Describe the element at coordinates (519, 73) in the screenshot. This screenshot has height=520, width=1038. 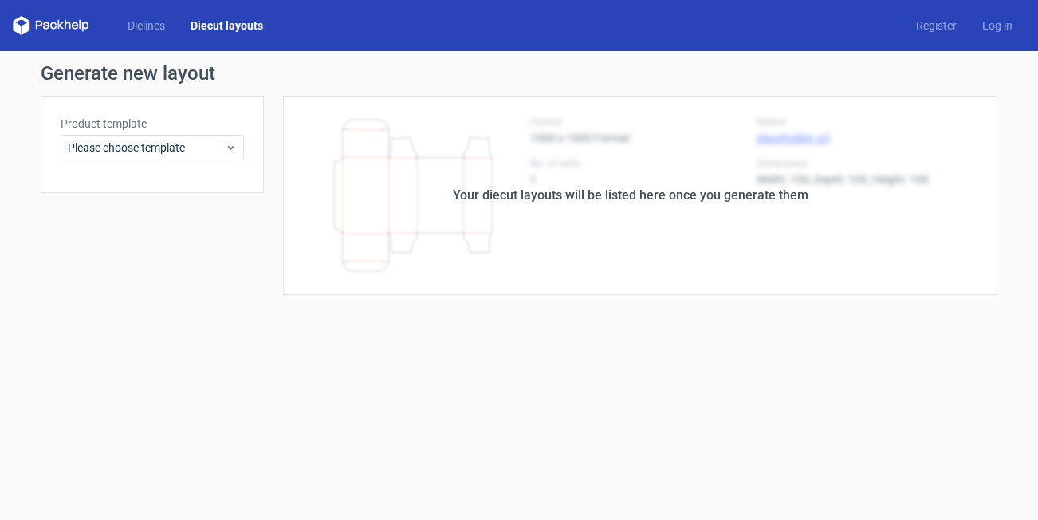
I see `h1: Generate new layout` at that location.